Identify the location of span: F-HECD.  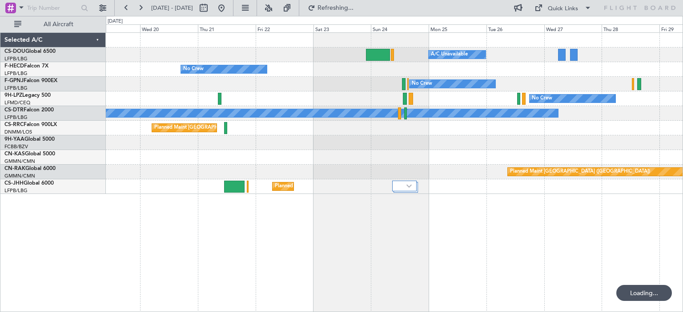
(14, 66).